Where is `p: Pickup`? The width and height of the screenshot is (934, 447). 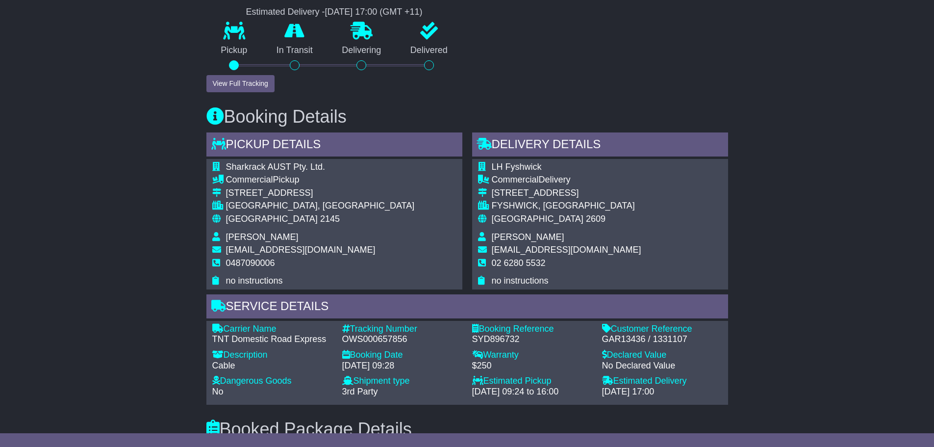 p: Pickup is located at coordinates (234, 51).